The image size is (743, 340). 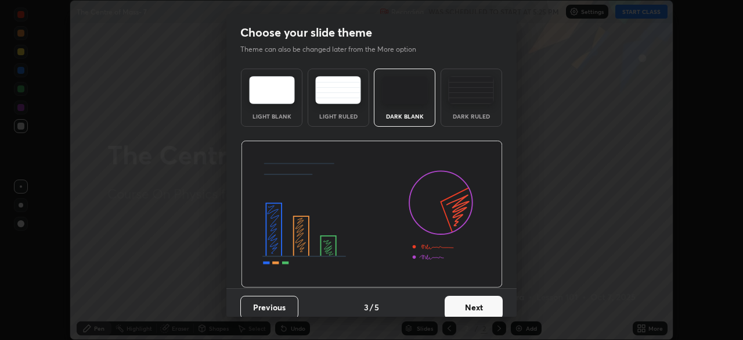 I want to click on img: lightRuledTheme.5fabf969.svg, so click(x=338, y=90).